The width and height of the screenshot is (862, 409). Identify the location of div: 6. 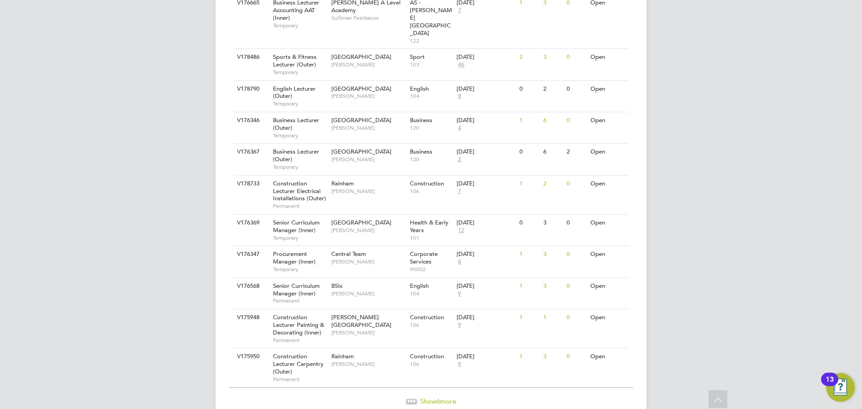
(553, 120).